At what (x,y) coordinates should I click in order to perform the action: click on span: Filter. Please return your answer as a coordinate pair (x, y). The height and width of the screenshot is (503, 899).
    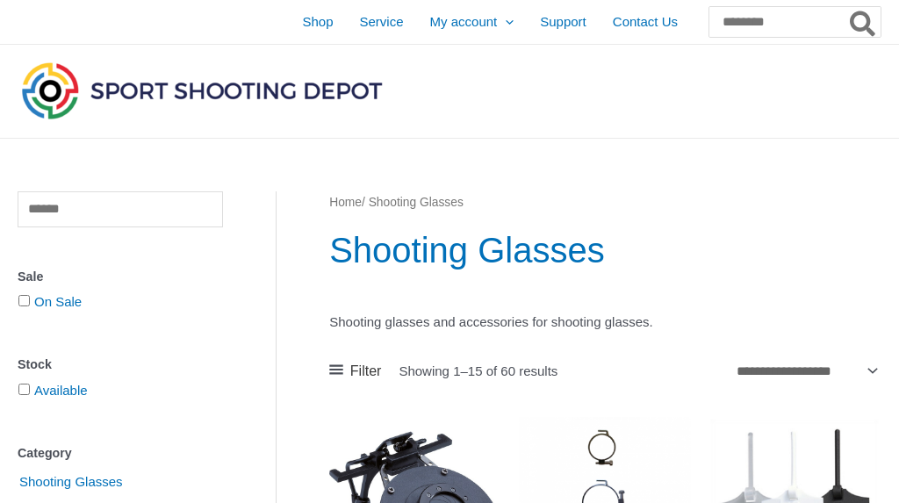
    Looking at the image, I should click on (366, 371).